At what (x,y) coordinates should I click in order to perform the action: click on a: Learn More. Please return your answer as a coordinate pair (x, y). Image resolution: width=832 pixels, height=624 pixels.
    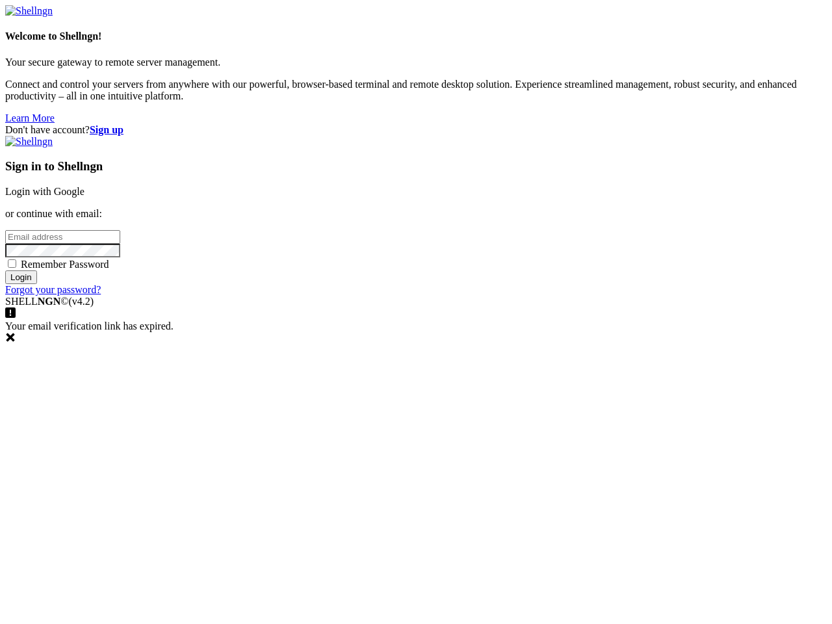
    Looking at the image, I should click on (30, 118).